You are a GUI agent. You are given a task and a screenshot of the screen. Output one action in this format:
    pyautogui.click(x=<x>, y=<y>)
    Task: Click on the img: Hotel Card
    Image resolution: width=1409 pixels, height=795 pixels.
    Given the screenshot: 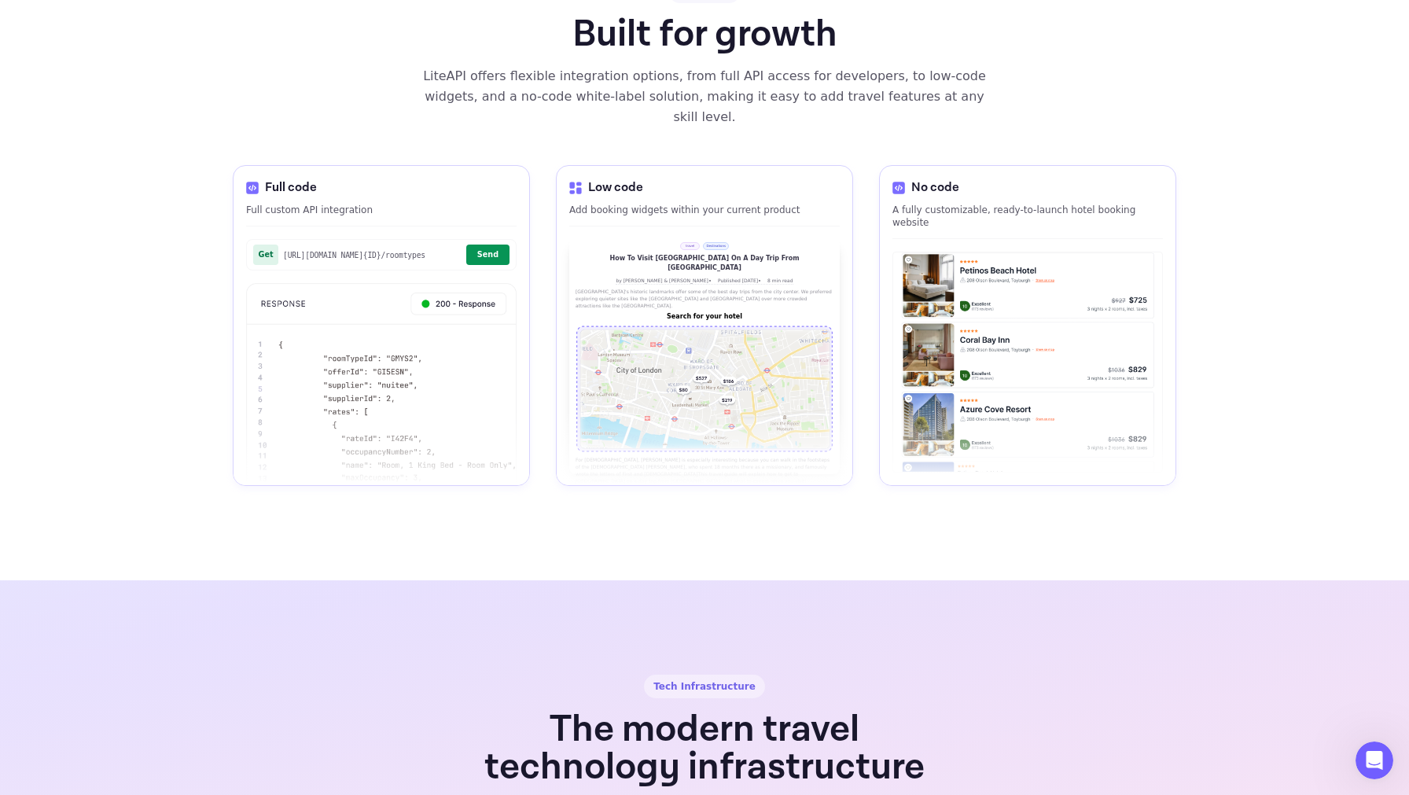 What is the action you would take?
    pyautogui.click(x=1028, y=362)
    